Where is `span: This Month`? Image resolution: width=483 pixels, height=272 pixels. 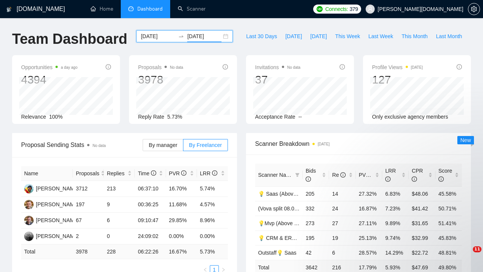 span: This Month is located at coordinates (415, 36).